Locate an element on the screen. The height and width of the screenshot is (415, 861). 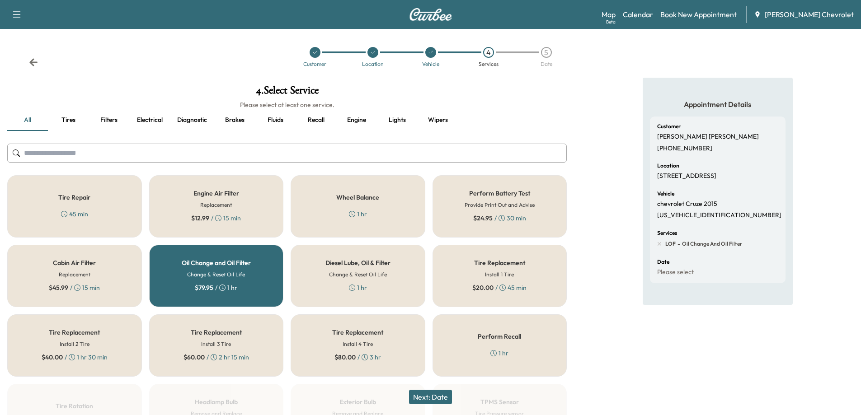
span: LOF is located at coordinates (670, 244).